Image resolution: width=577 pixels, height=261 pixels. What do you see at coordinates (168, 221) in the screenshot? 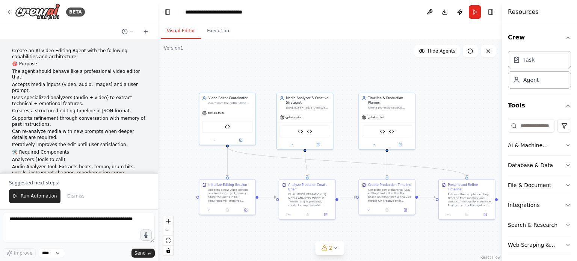
I see `button: zoom in` at bounding box center [168, 221].